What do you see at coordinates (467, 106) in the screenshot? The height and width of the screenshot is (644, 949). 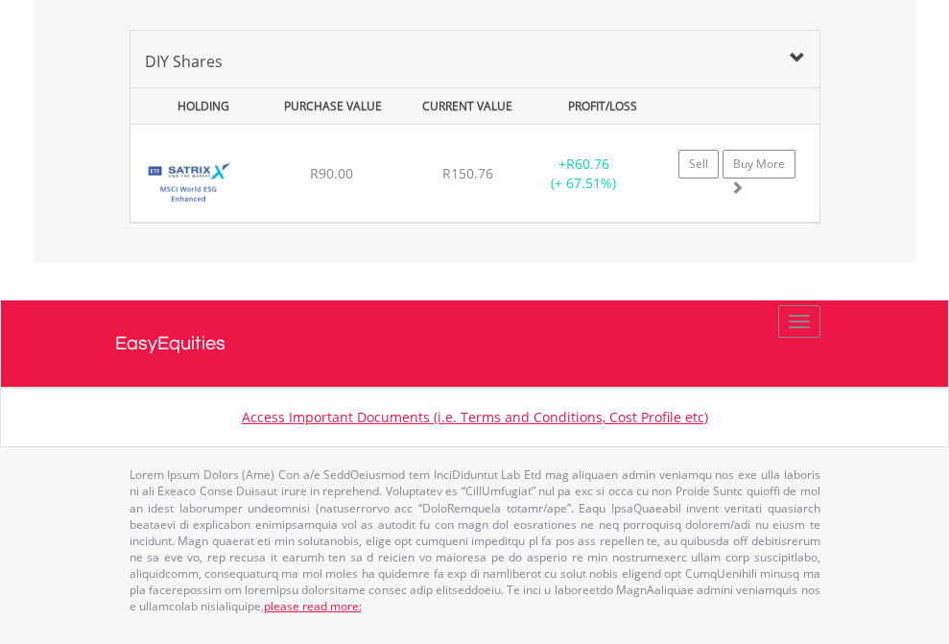 I see `div: CURRENT VALUE` at bounding box center [467, 106].